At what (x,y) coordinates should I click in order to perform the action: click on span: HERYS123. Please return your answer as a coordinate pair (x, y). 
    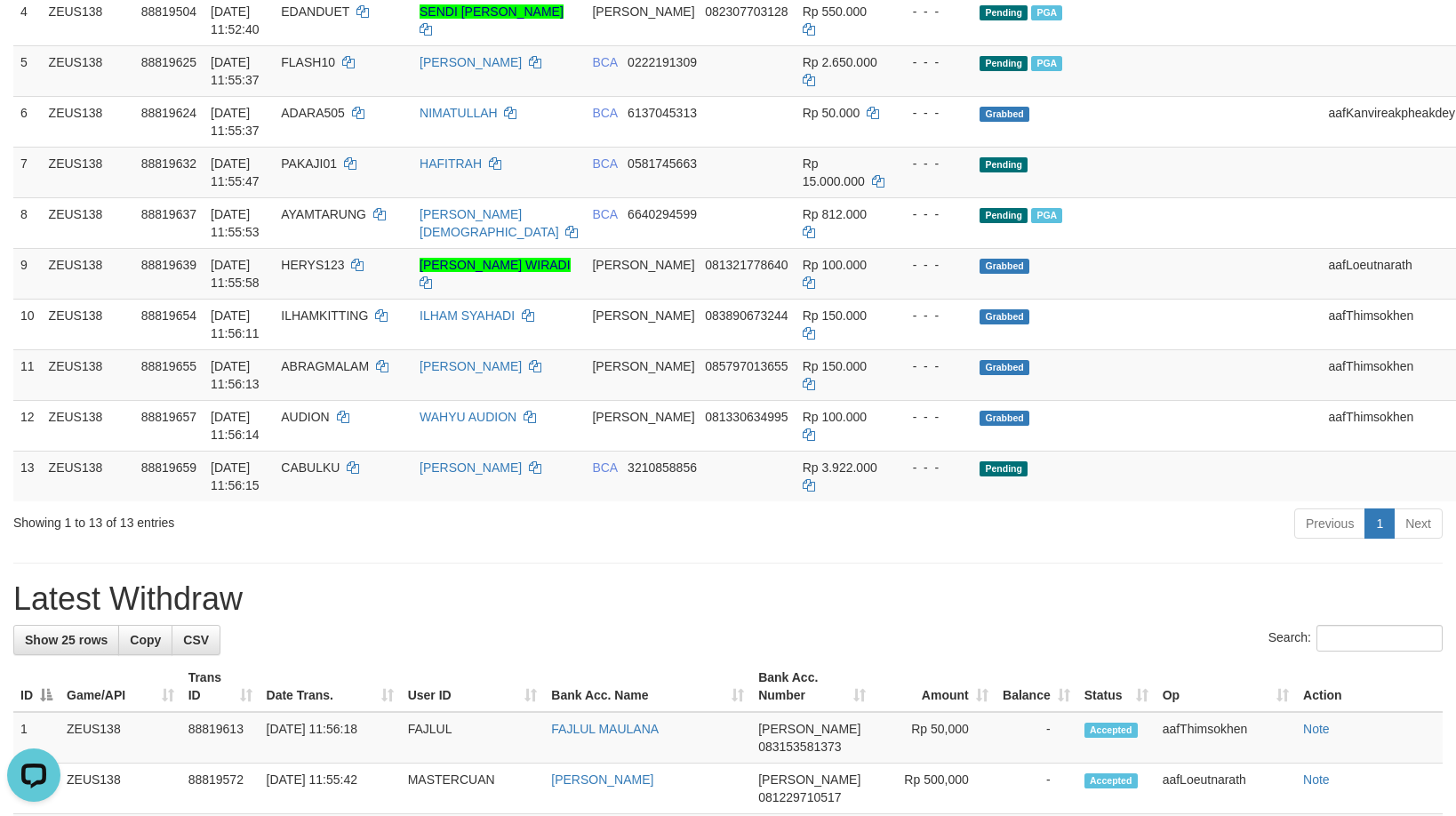
    Looking at the image, I should click on (312, 265).